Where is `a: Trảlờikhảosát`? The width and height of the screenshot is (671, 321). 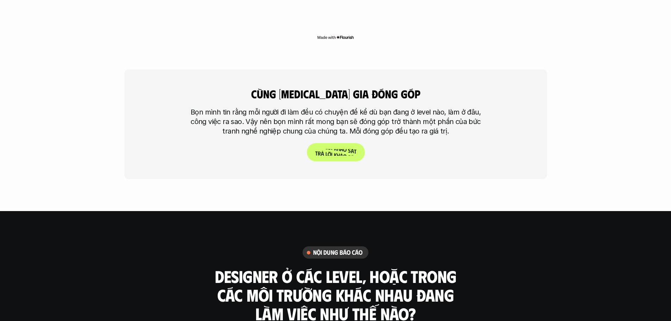 a: Trảlờikhảosát is located at coordinates (336, 153).